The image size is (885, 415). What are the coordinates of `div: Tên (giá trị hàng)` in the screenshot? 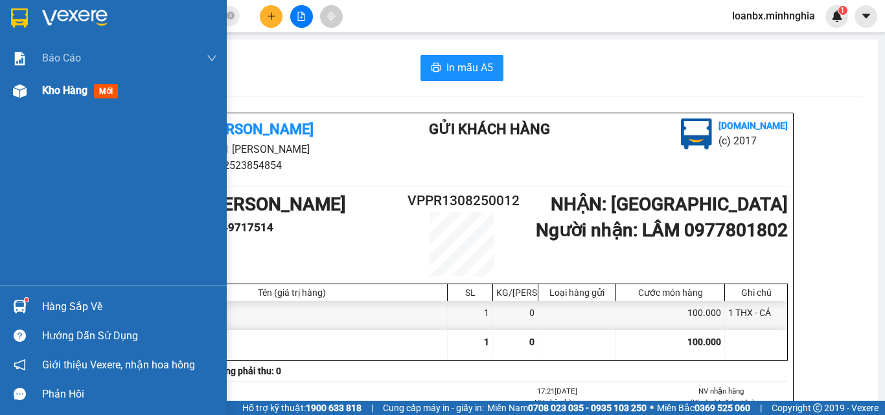 It's located at (292, 293).